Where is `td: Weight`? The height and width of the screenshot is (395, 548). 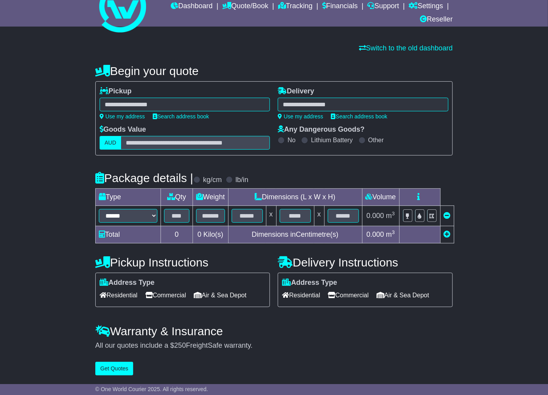 td: Weight is located at coordinates (210, 197).